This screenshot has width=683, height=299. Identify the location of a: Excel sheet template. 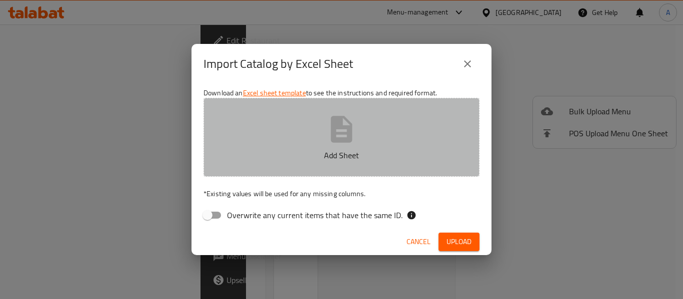
(274, 93).